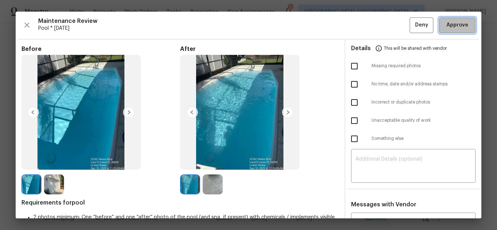 The width and height of the screenshot is (497, 230). I want to click on span: This will be shared with vendor, so click(415, 48).